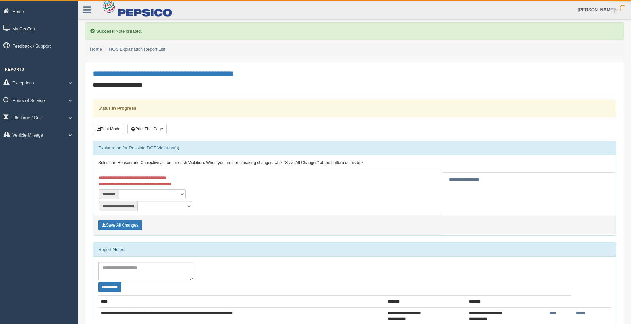 This screenshot has height=324, width=631. Describe the element at coordinates (354, 148) in the screenshot. I see `div: Explanation for Possible DOT Violation(s)` at that location.